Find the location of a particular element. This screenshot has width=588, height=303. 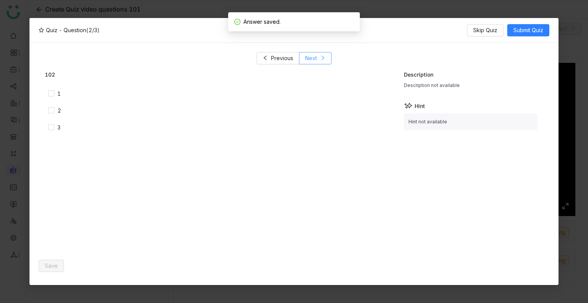

div: Quiz - Question (2/3) is located at coordinates (69, 30).